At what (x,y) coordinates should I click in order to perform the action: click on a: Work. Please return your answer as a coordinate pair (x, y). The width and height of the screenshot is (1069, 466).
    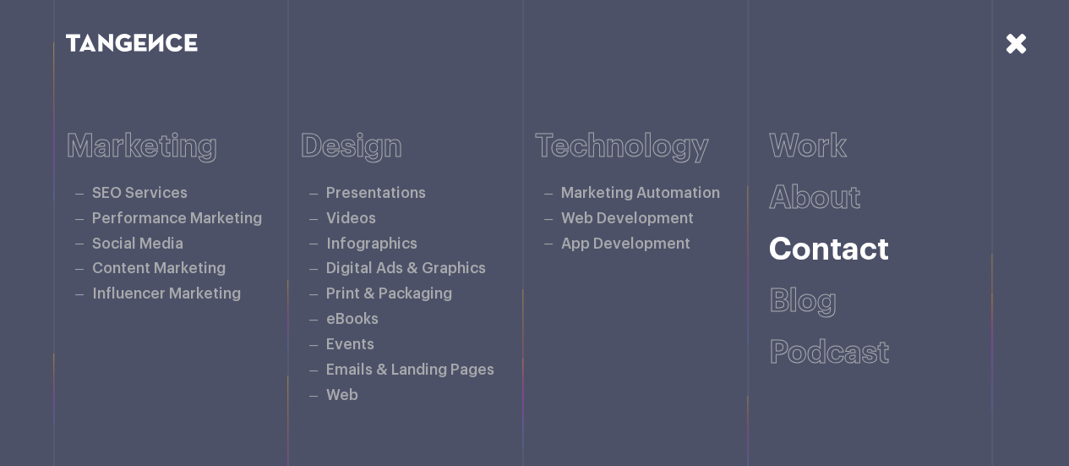
    Looking at the image, I should click on (808, 146).